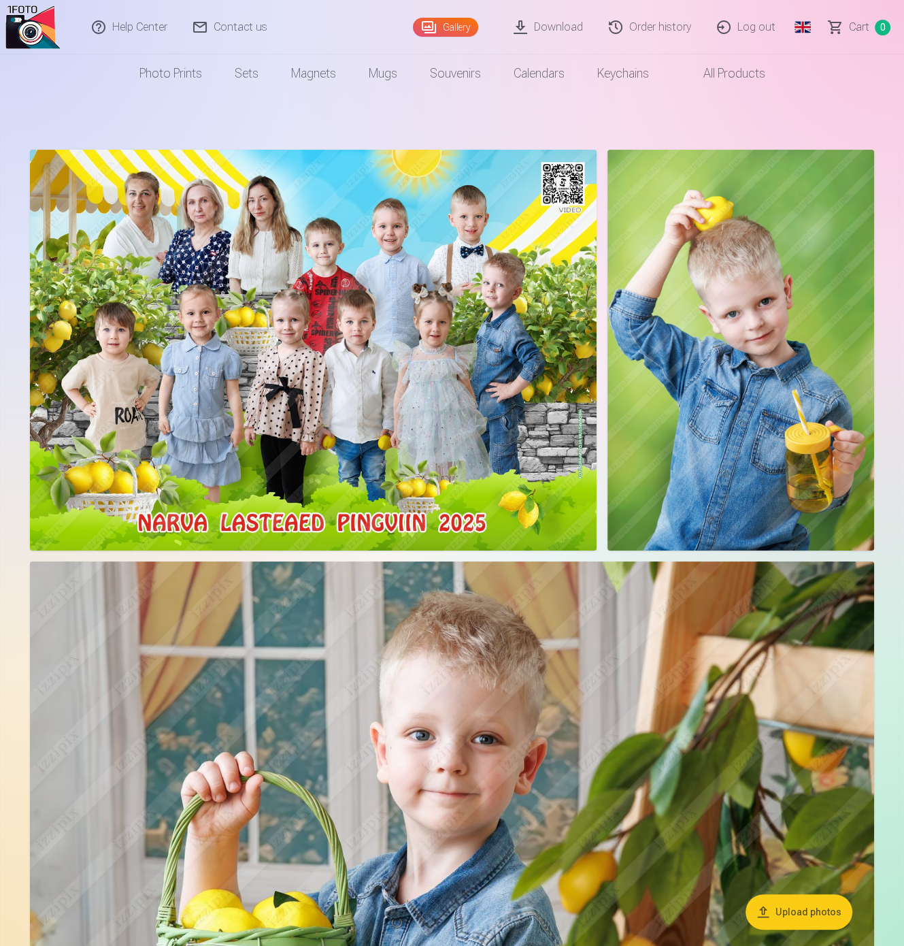  I want to click on a: Souvenirs, so click(455, 73).